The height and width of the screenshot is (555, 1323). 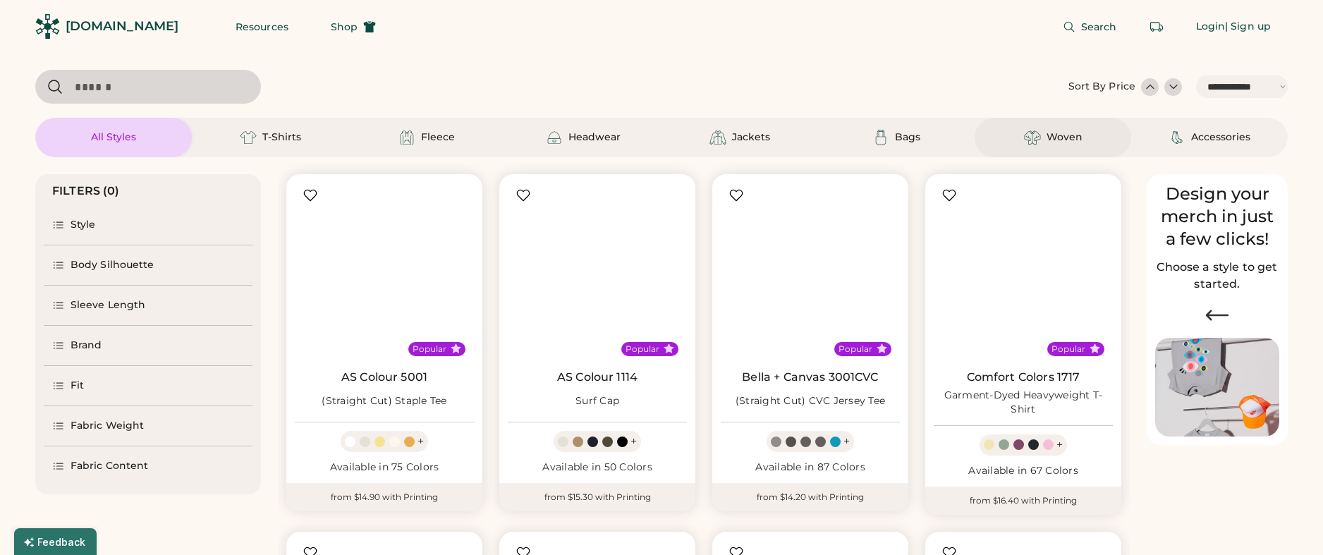 I want to click on div: Accessories, so click(x=1220, y=137).